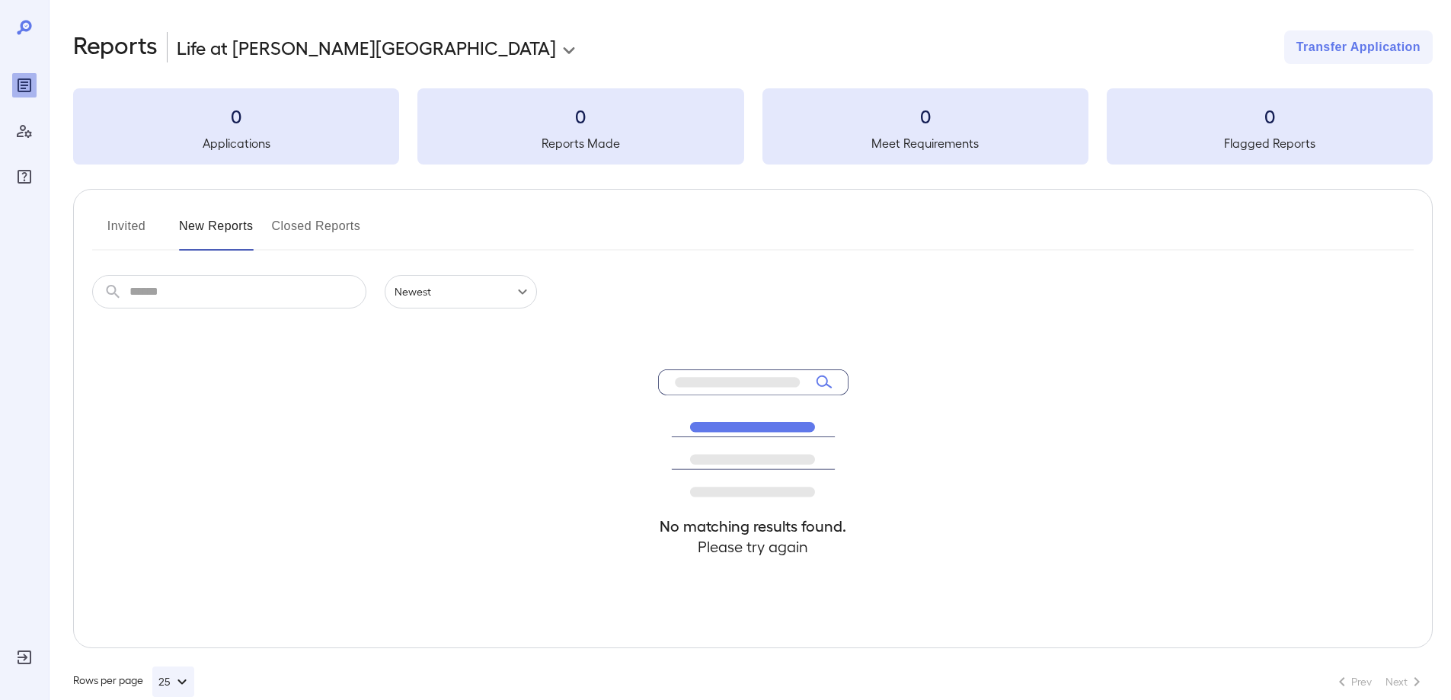 This screenshot has width=1451, height=700. Describe the element at coordinates (24, 177) in the screenshot. I see `div: FAQ` at that location.